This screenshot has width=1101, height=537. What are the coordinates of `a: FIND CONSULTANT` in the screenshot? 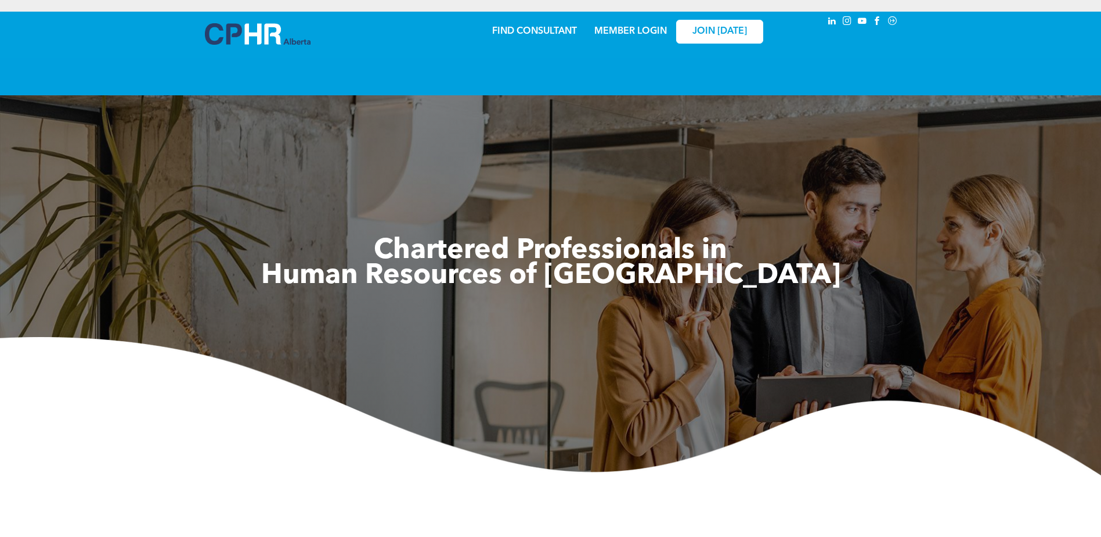 It's located at (535, 31).